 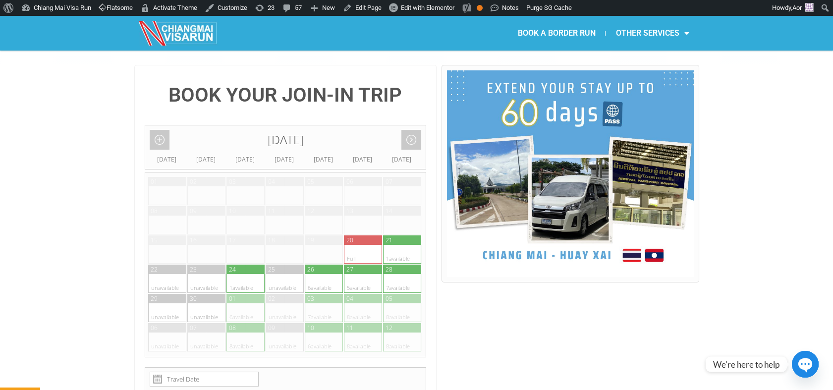 What do you see at coordinates (557, 33) in the screenshot?
I see `nav: Menu` at bounding box center [557, 33].